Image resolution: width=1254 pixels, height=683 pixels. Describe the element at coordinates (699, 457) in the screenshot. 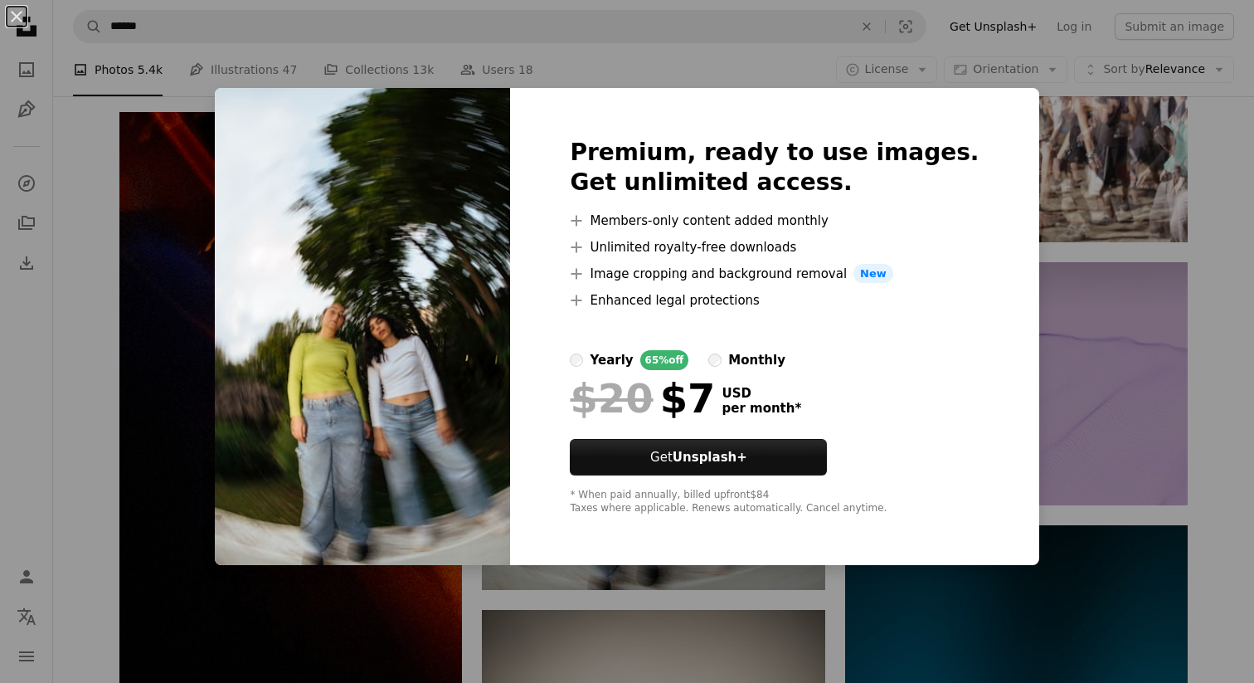

I see `button: GetUnsplash+` at that location.